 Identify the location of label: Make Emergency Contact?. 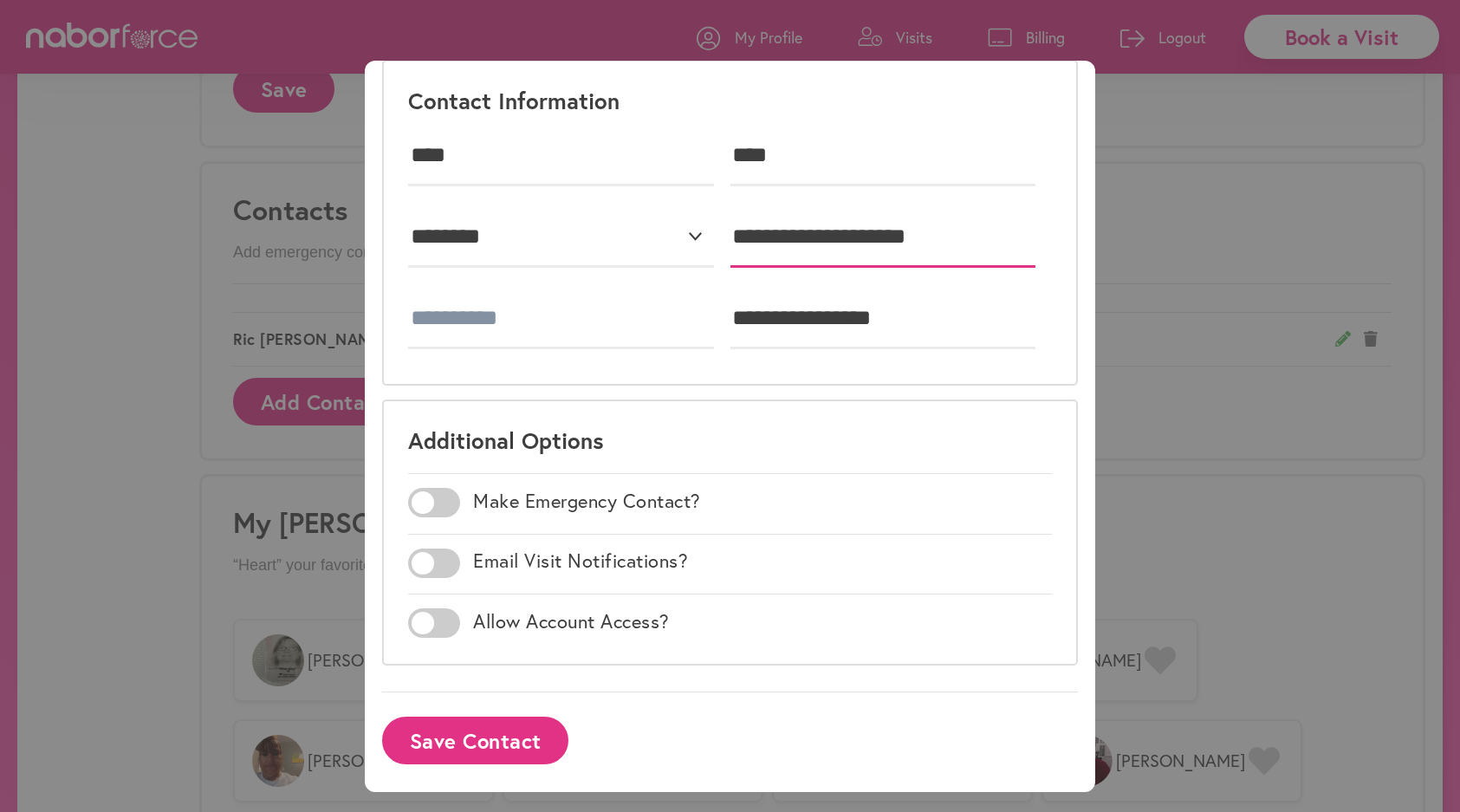
(587, 501).